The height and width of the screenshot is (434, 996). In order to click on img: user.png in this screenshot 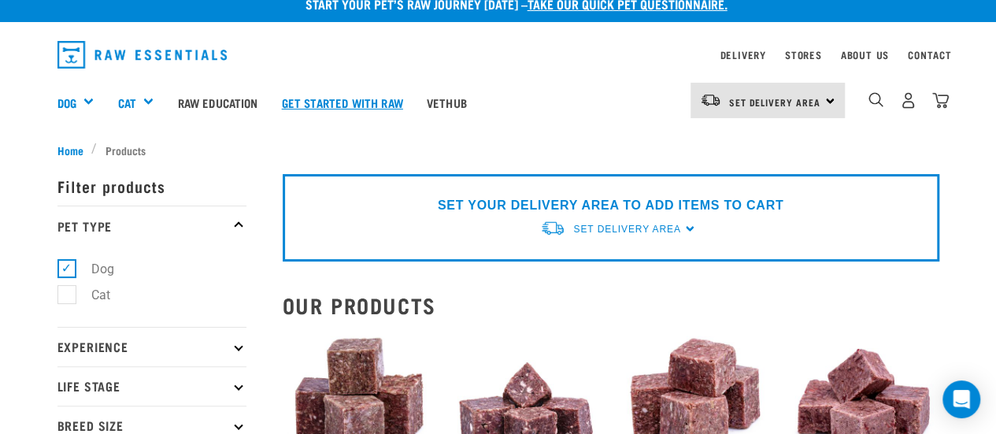, I will do `click(907, 100)`.